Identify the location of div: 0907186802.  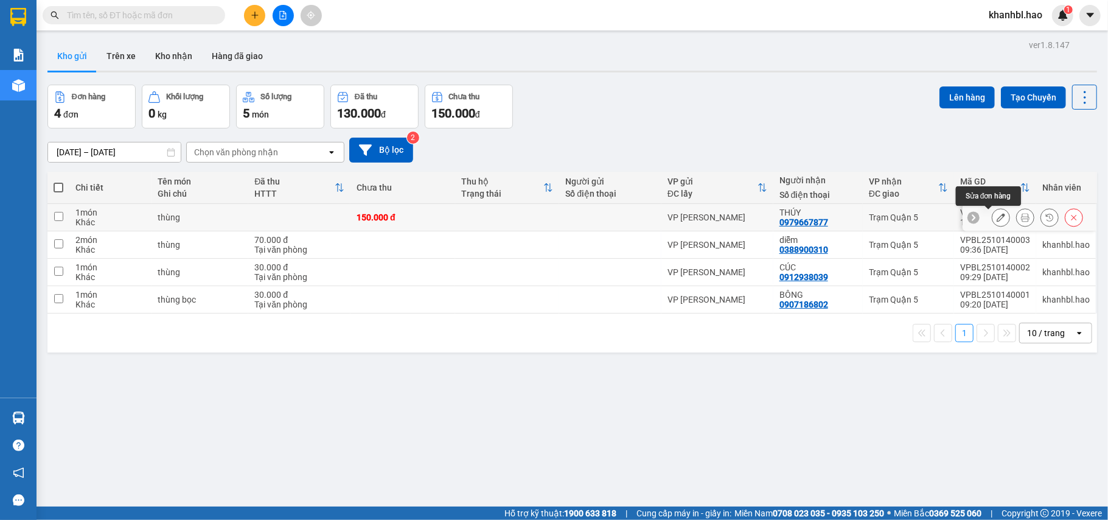
(804, 304).